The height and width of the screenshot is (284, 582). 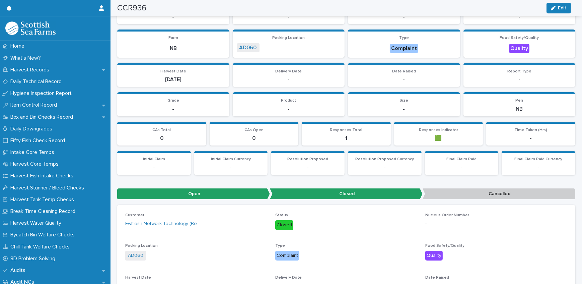 What do you see at coordinates (39, 140) in the screenshot?
I see `p: Fifty Fish Check Record` at bounding box center [39, 140].